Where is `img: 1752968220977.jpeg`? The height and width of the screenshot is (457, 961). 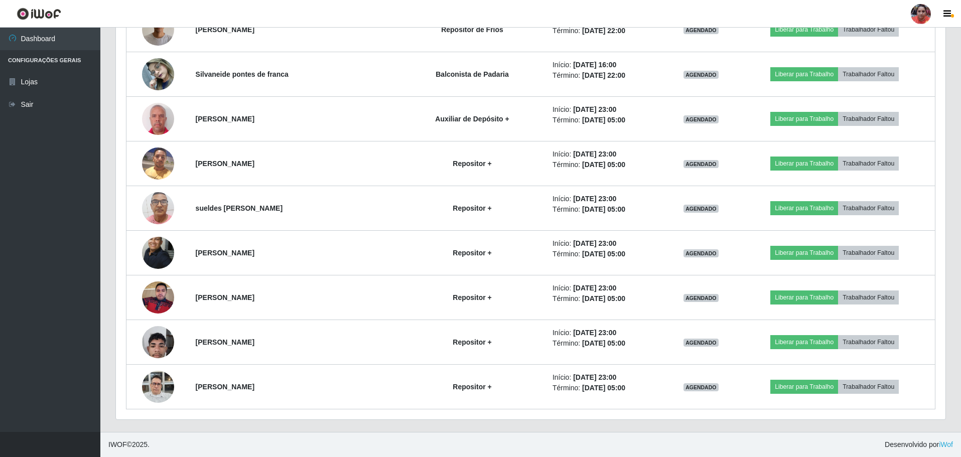
img: 1752968220977.jpeg is located at coordinates (158, 297).